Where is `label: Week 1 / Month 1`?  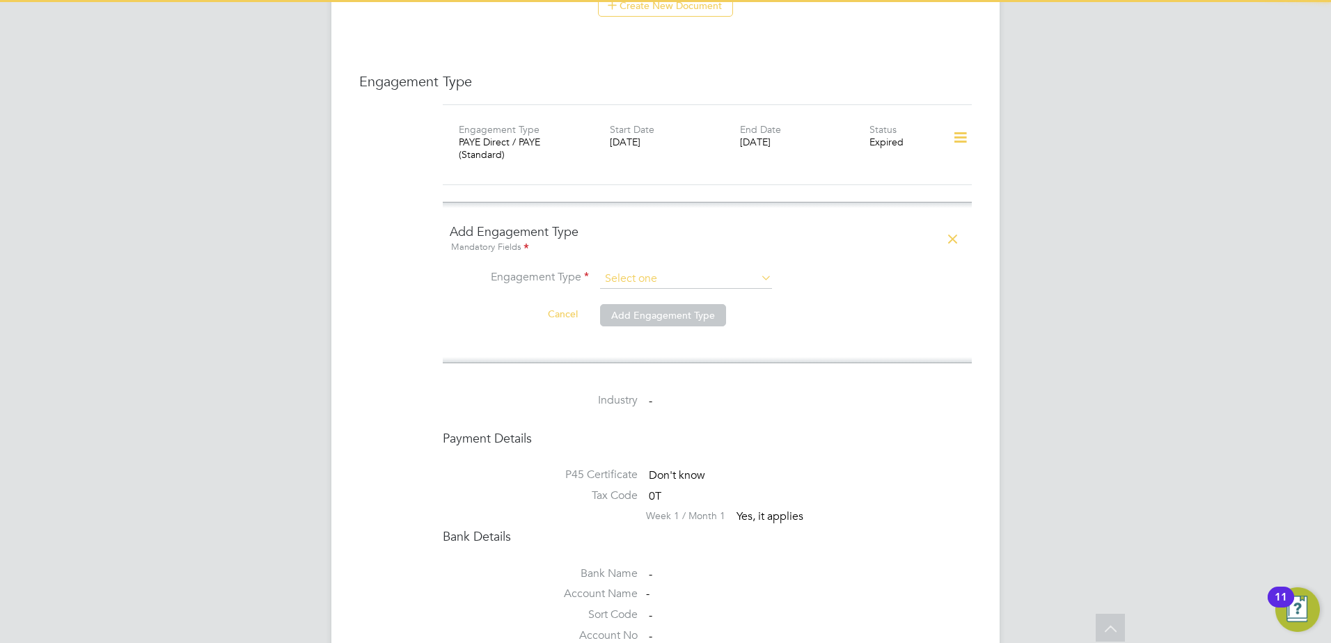 label: Week 1 / Month 1 is located at coordinates (685, 516).